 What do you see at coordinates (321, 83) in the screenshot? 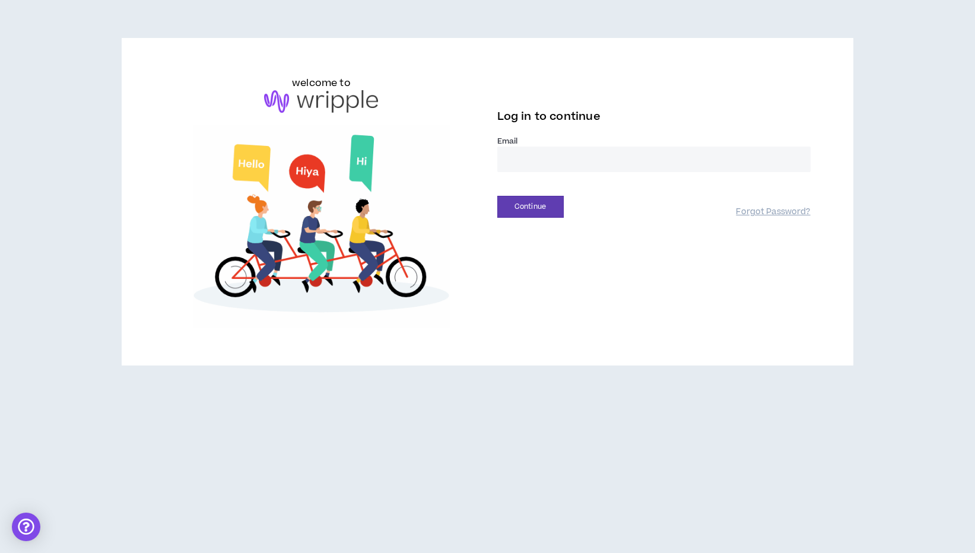
I see `h6: welcome to` at bounding box center [321, 83].